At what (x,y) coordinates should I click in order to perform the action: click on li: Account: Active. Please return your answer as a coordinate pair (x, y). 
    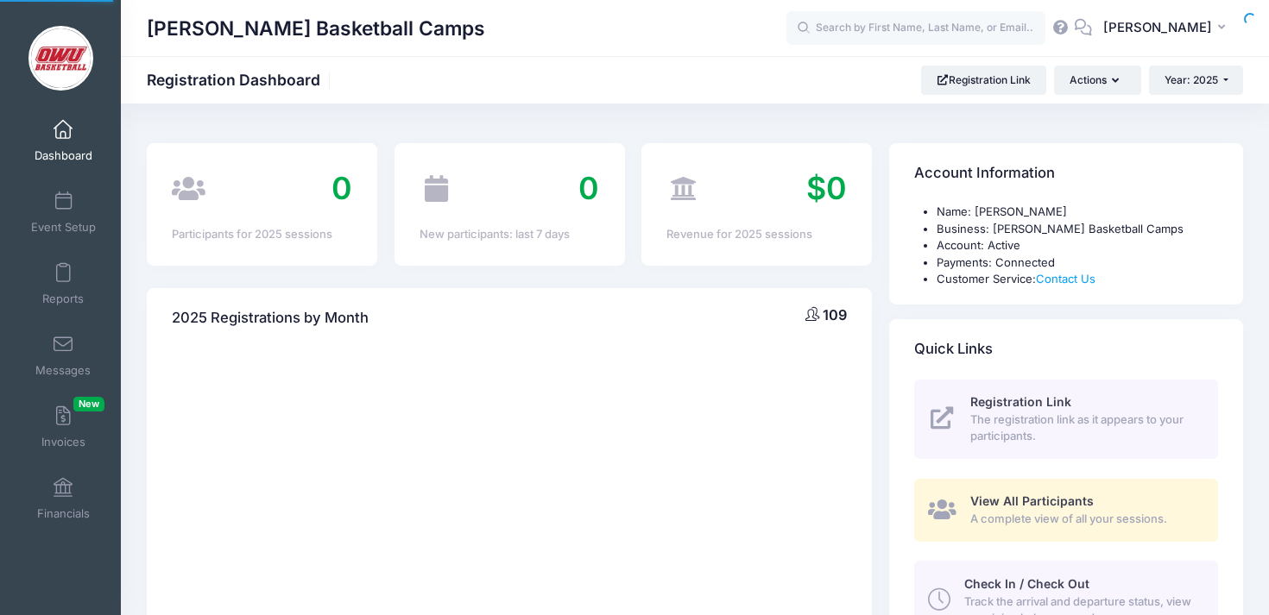
    Looking at the image, I should click on (1077, 246).